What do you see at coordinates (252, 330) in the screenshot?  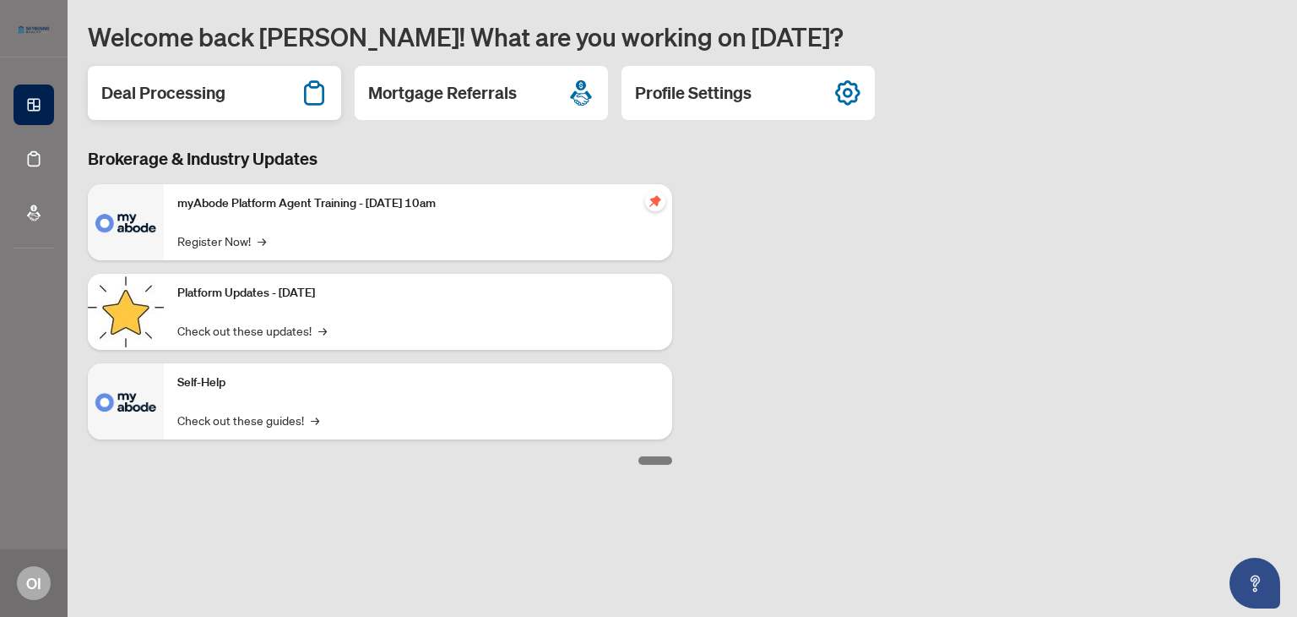 I see `a: Check out these updates!→` at bounding box center [252, 330].